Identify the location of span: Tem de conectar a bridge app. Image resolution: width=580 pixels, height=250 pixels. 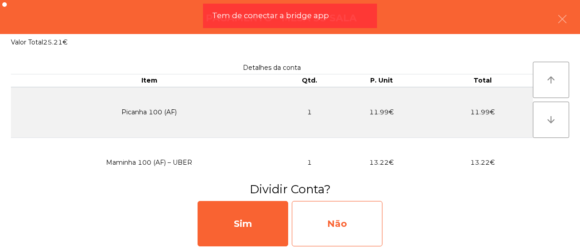
(270, 15).